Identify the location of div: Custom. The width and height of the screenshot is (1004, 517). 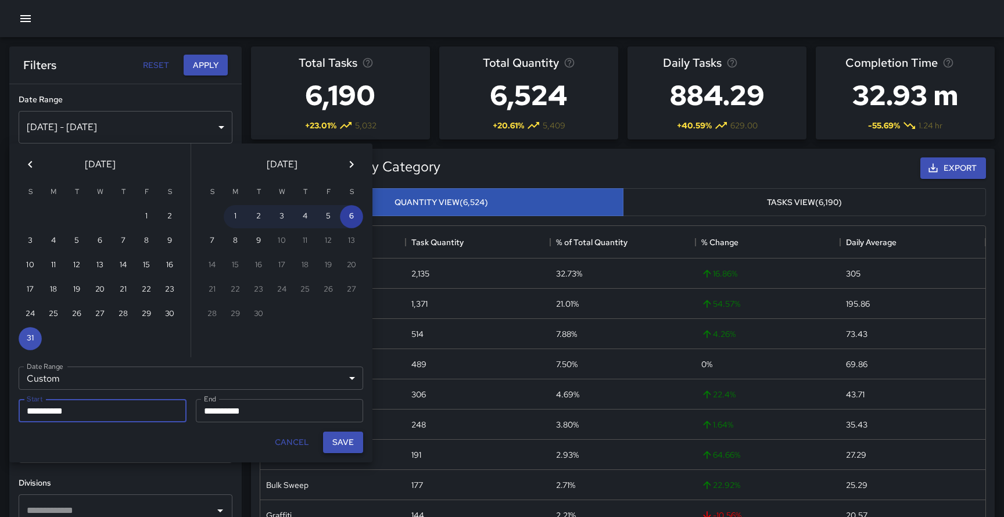
(191, 378).